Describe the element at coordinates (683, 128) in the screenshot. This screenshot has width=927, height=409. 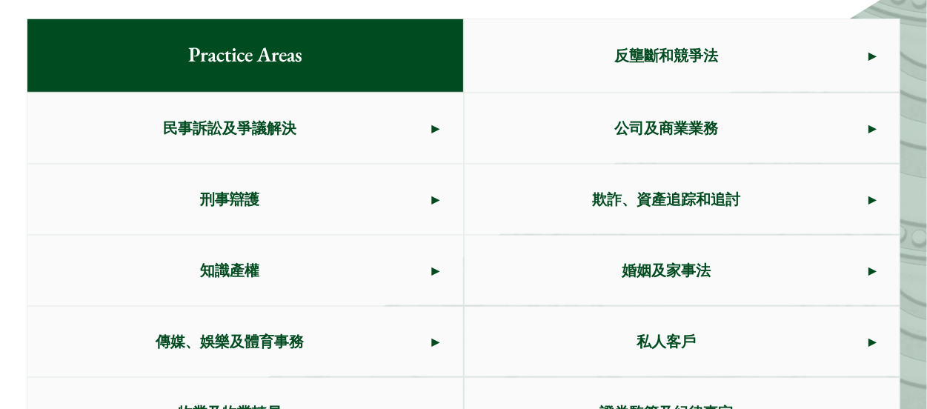
I see `a: 公司及商業業務` at that location.